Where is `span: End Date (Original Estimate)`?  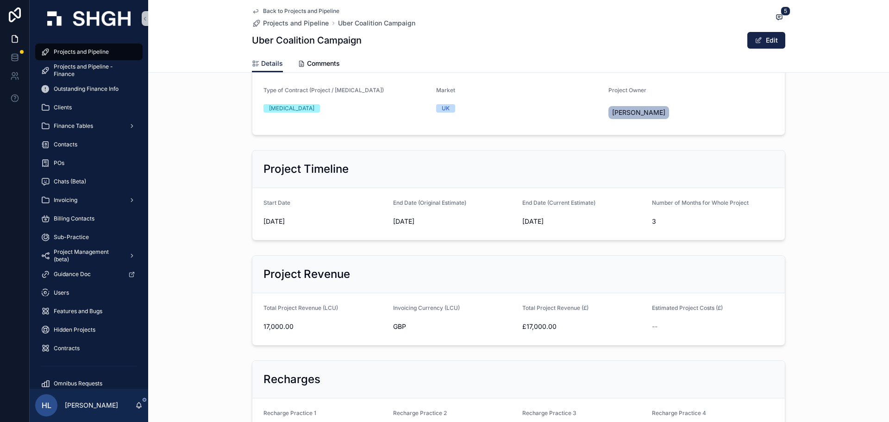 span: End Date (Original Estimate) is located at coordinates (430, 202).